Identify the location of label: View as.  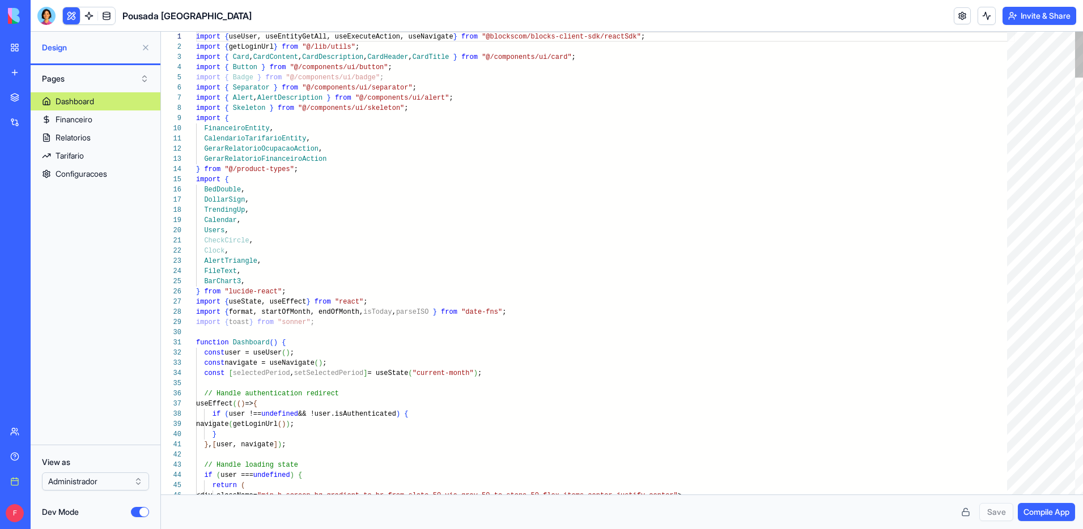
(95, 463).